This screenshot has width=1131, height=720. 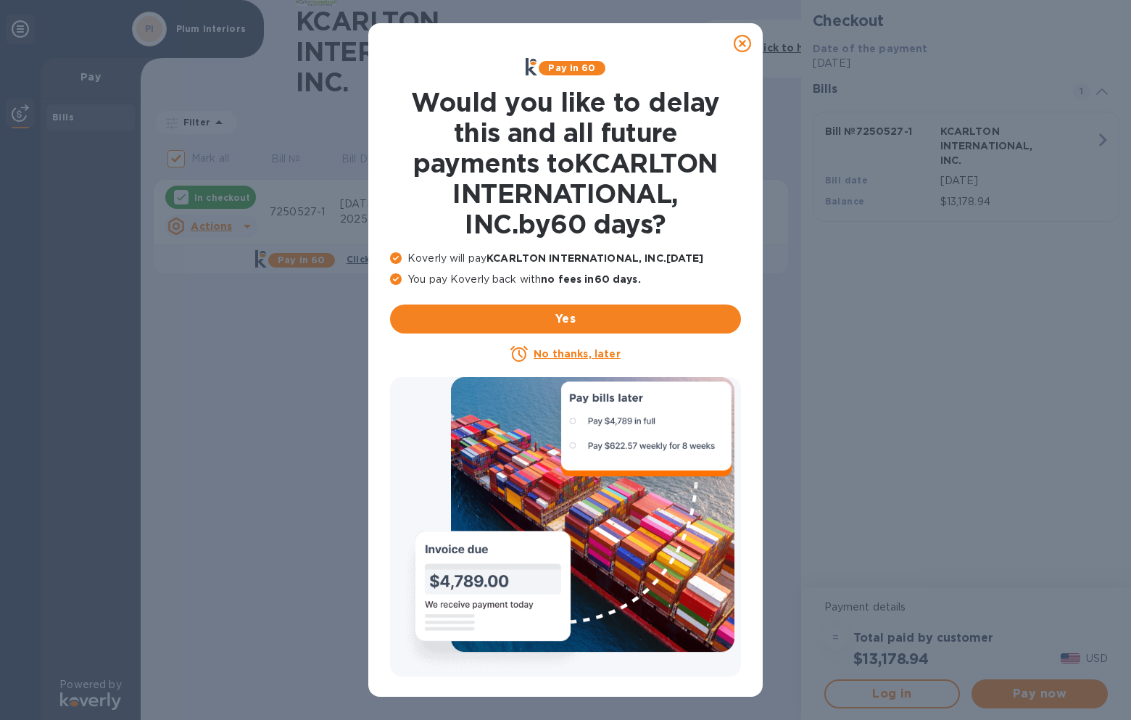 I want to click on button: Yes, so click(x=565, y=319).